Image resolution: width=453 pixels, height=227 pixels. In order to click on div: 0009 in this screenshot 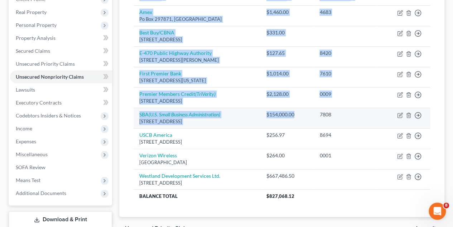, I will do `click(346, 94)`.